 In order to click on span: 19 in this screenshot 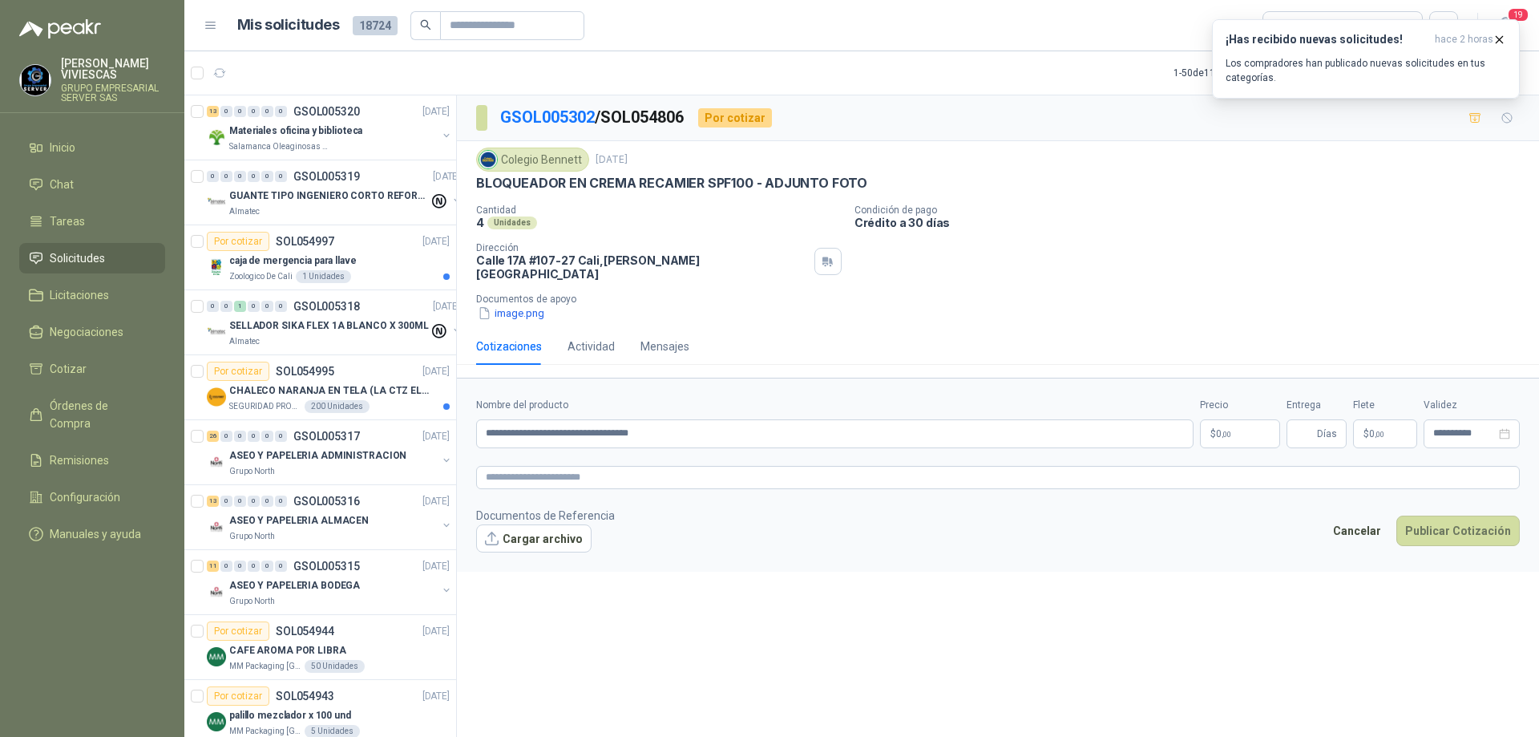, I will do `click(1518, 14)`.